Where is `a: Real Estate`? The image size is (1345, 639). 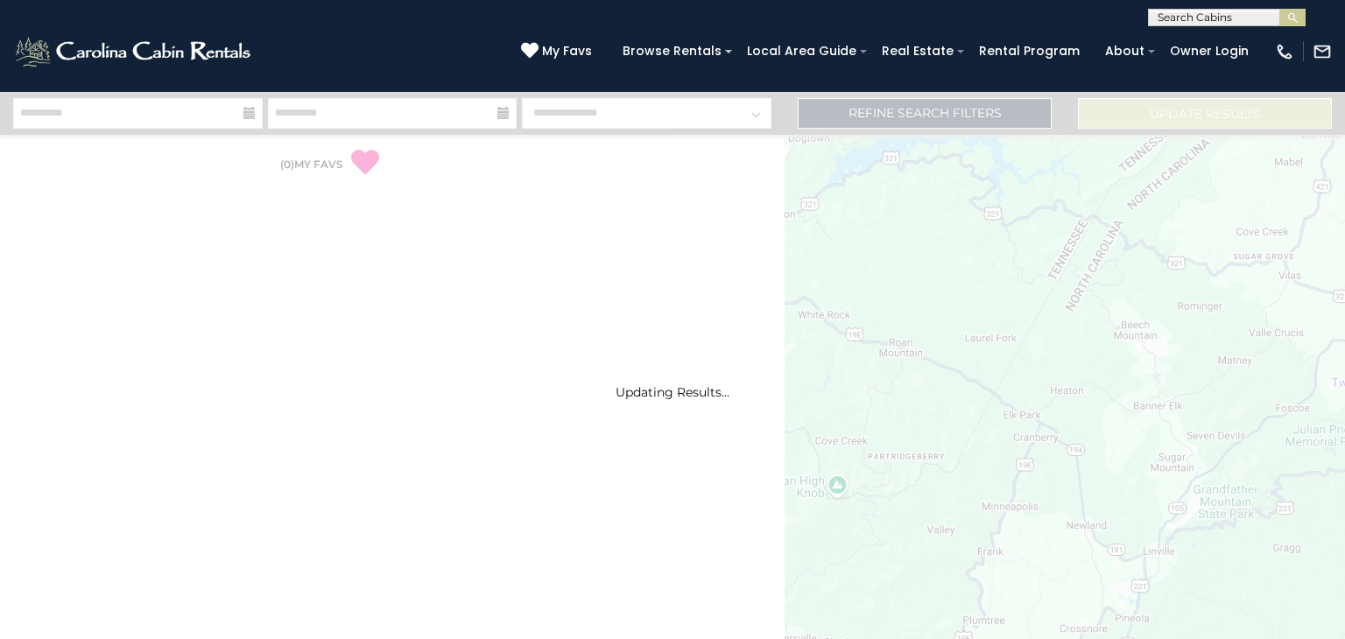 a: Real Estate is located at coordinates (918, 51).